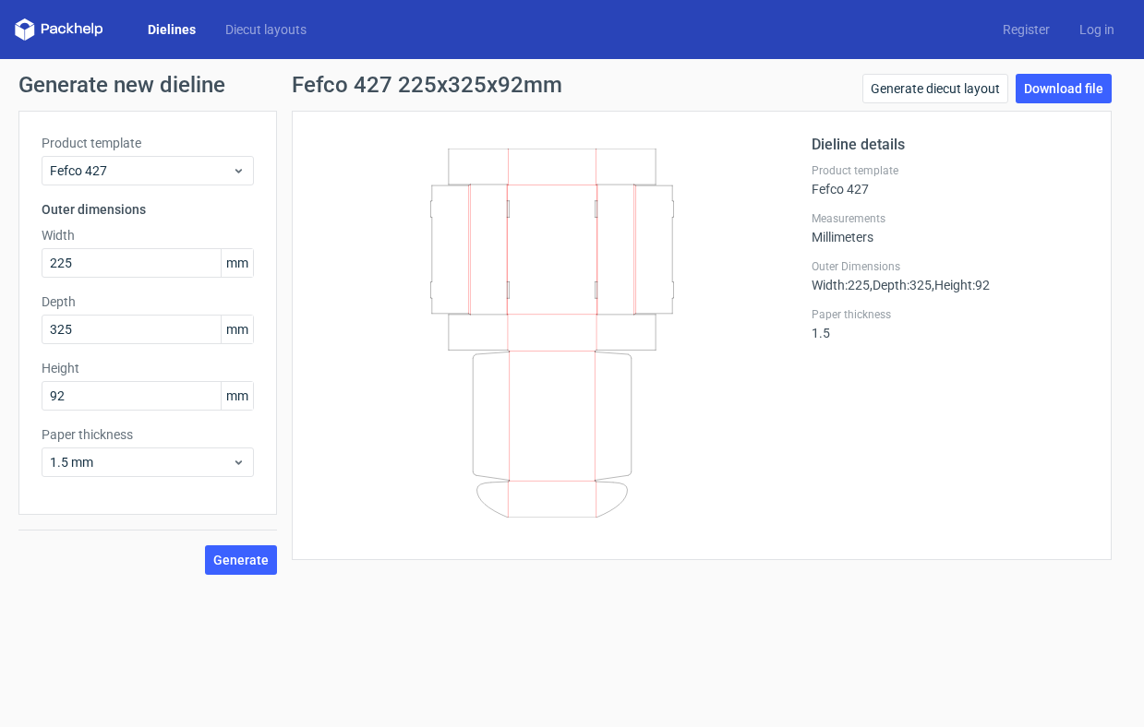 This screenshot has width=1144, height=727. Describe the element at coordinates (266, 30) in the screenshot. I see `a: Diecut layouts` at that location.